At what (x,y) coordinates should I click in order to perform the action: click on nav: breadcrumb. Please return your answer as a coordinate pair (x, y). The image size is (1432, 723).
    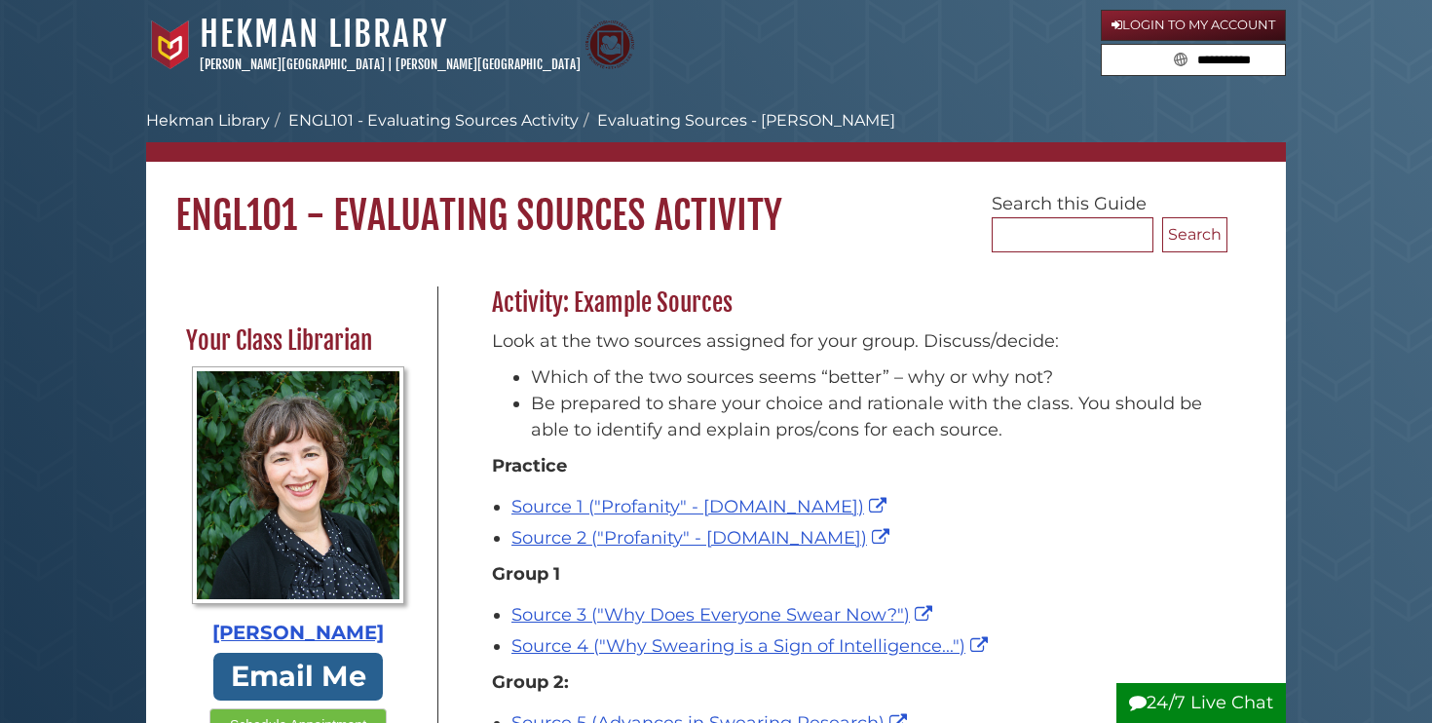
    Looking at the image, I should click on (716, 135).